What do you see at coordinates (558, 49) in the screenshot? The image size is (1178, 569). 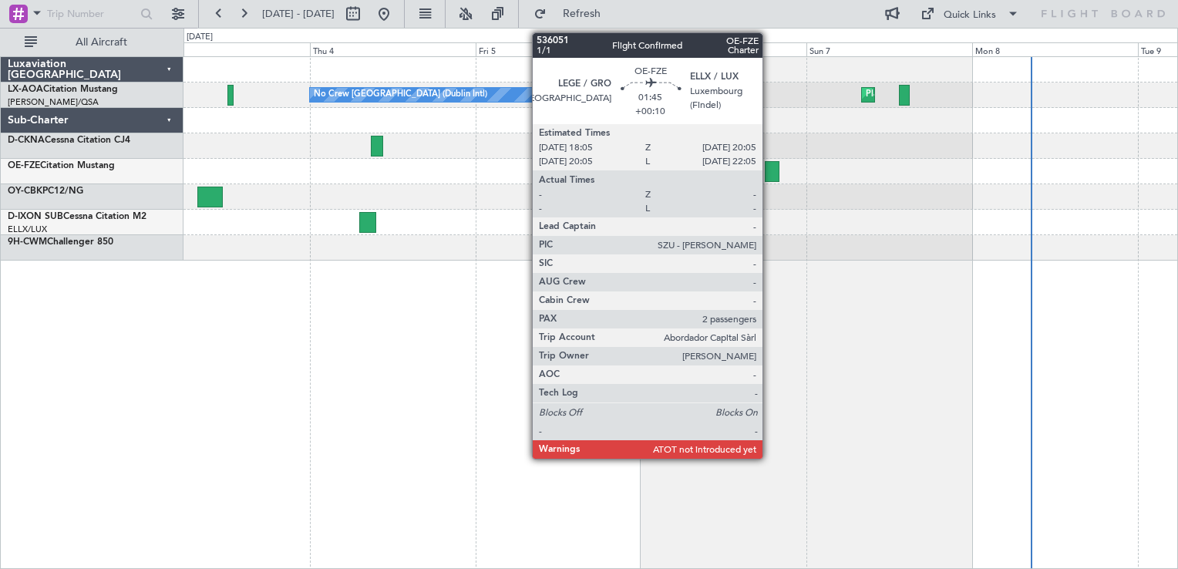 I see `div: Fri 5` at bounding box center [558, 49].